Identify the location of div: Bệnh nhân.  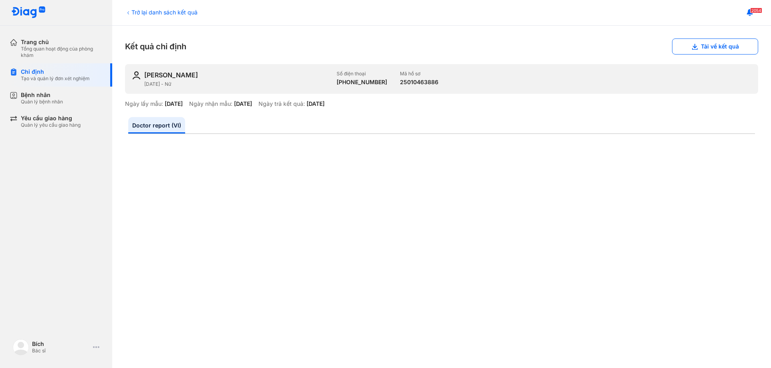
(42, 95).